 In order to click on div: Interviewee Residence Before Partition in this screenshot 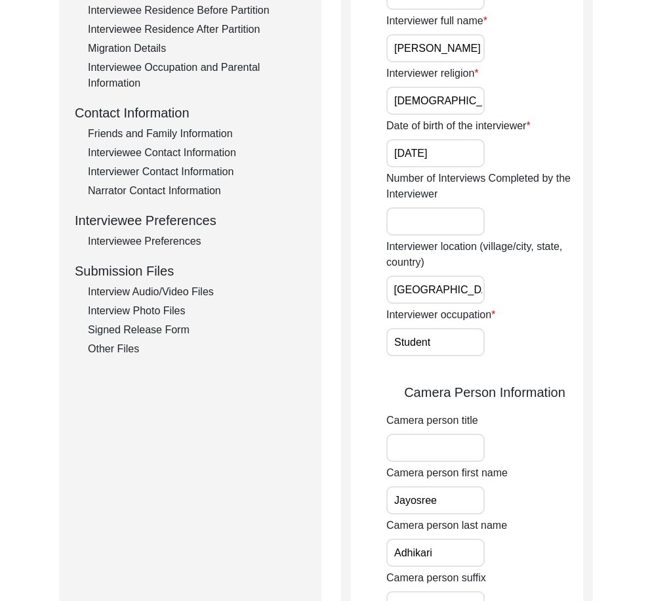, I will do `click(197, 10)`.